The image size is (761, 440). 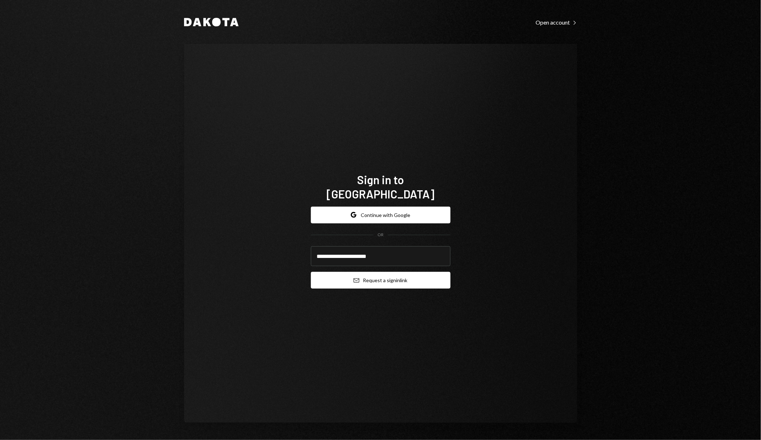 I want to click on div: Open account, so click(x=557, y=22).